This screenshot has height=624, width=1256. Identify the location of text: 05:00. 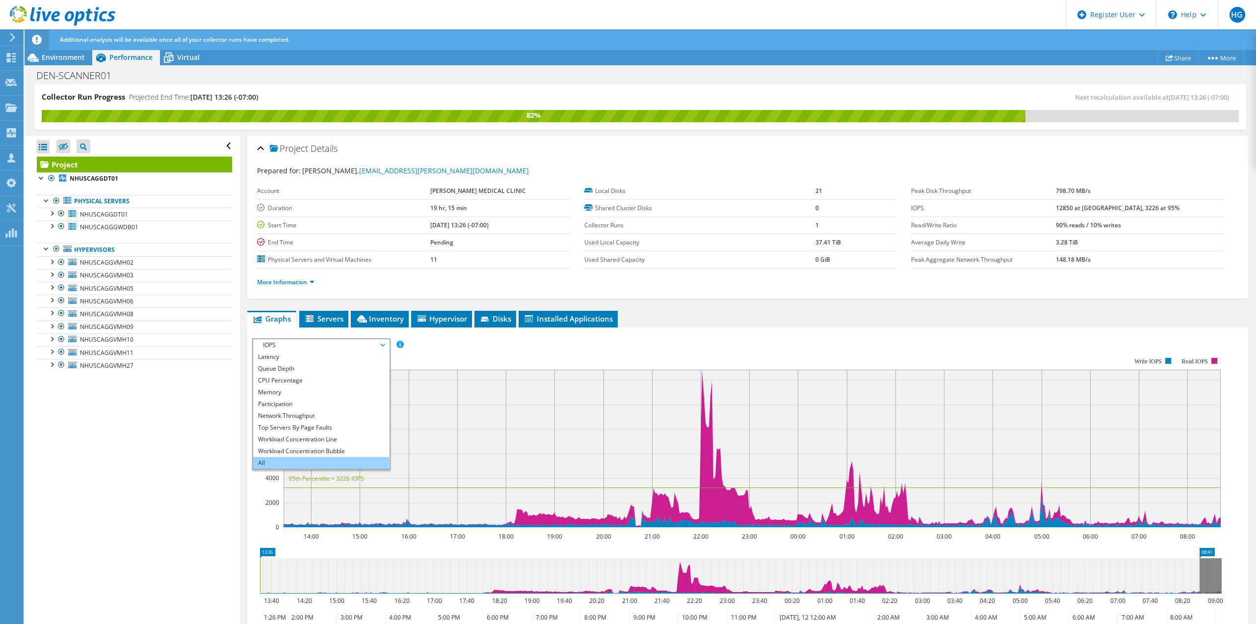
(1020, 600).